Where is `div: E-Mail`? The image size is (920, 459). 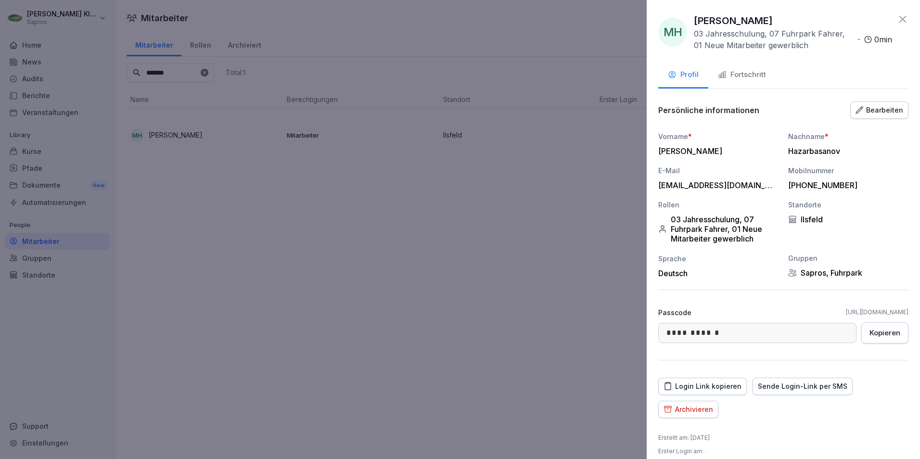 div: E-Mail is located at coordinates (718, 170).